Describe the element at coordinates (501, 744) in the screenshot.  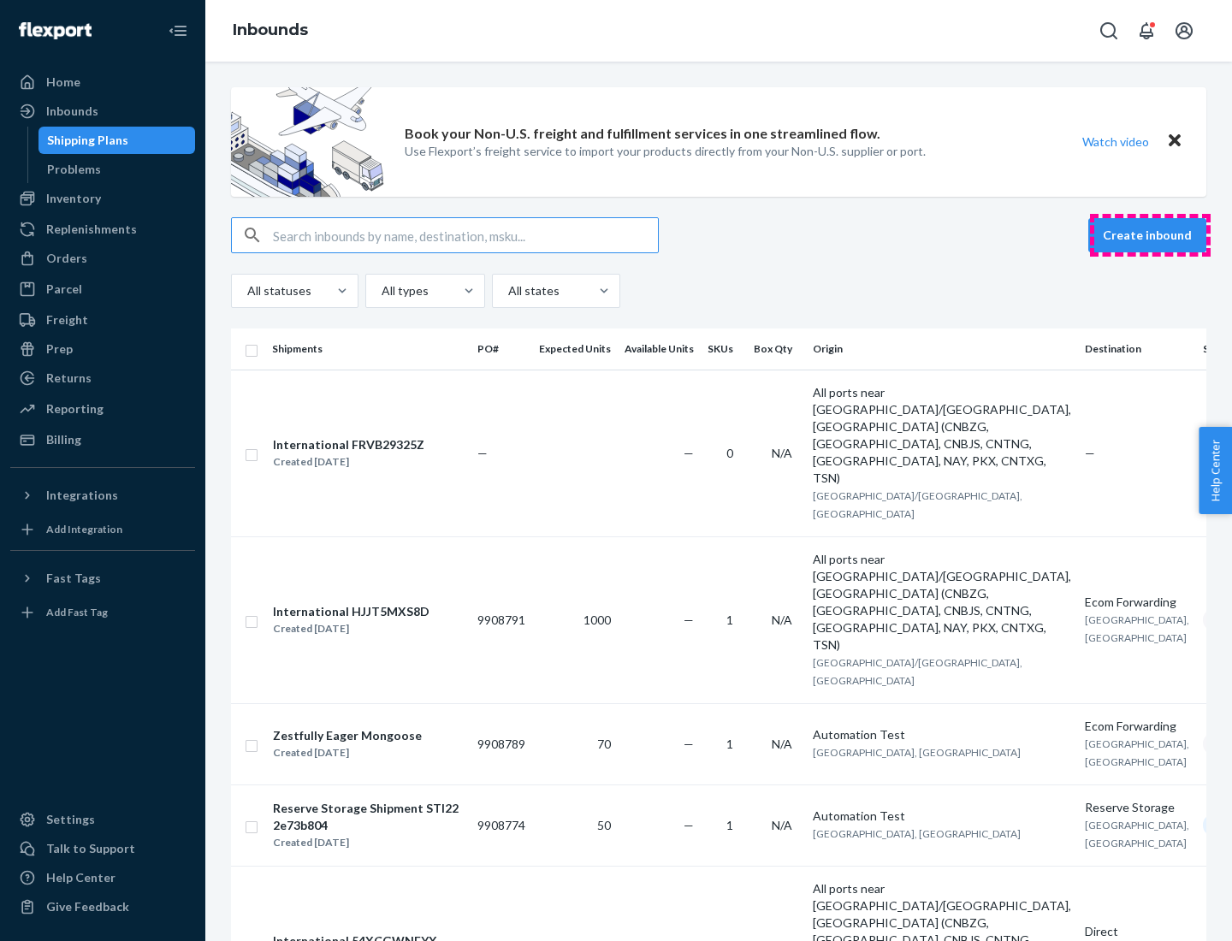
I see `td: 9908789` at that location.